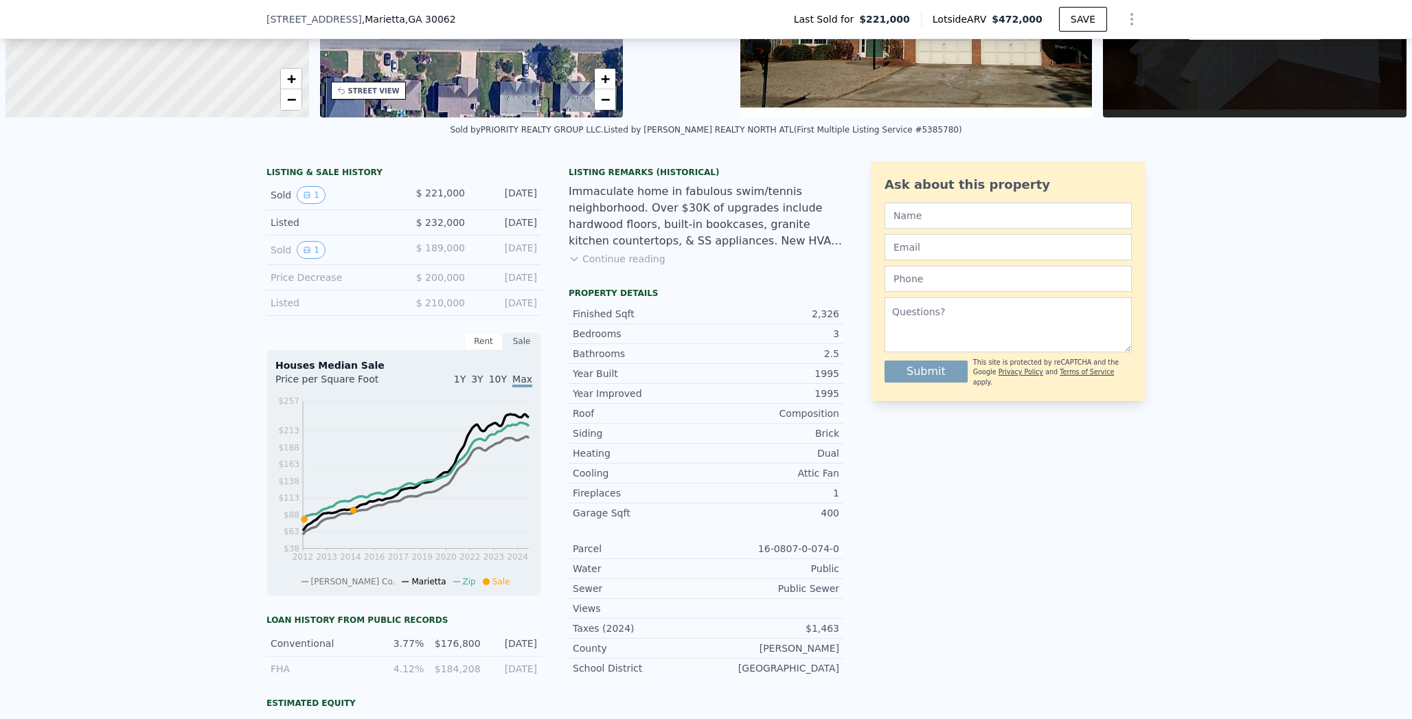 This screenshot has width=1412, height=719. I want to click on div: Brick, so click(773, 433).